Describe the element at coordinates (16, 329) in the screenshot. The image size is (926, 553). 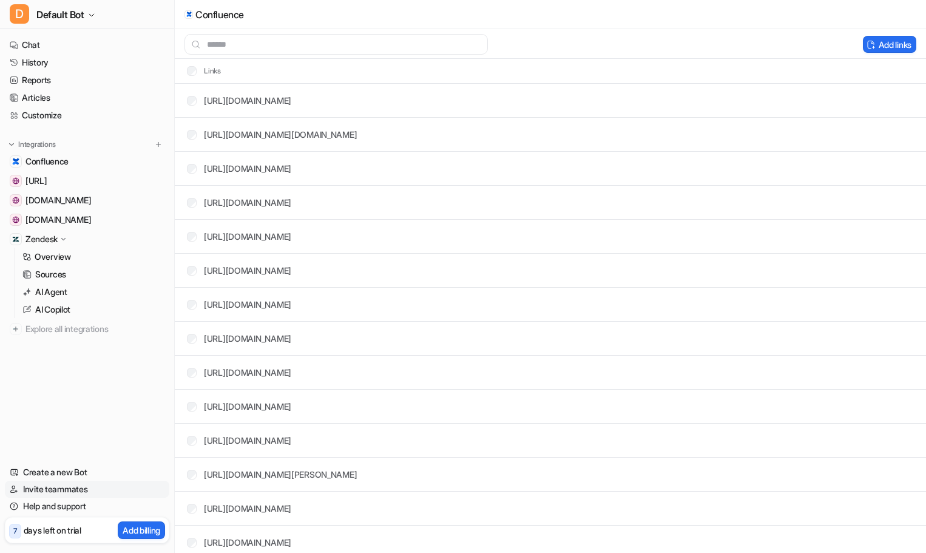
I see `img: explore all integrations` at that location.